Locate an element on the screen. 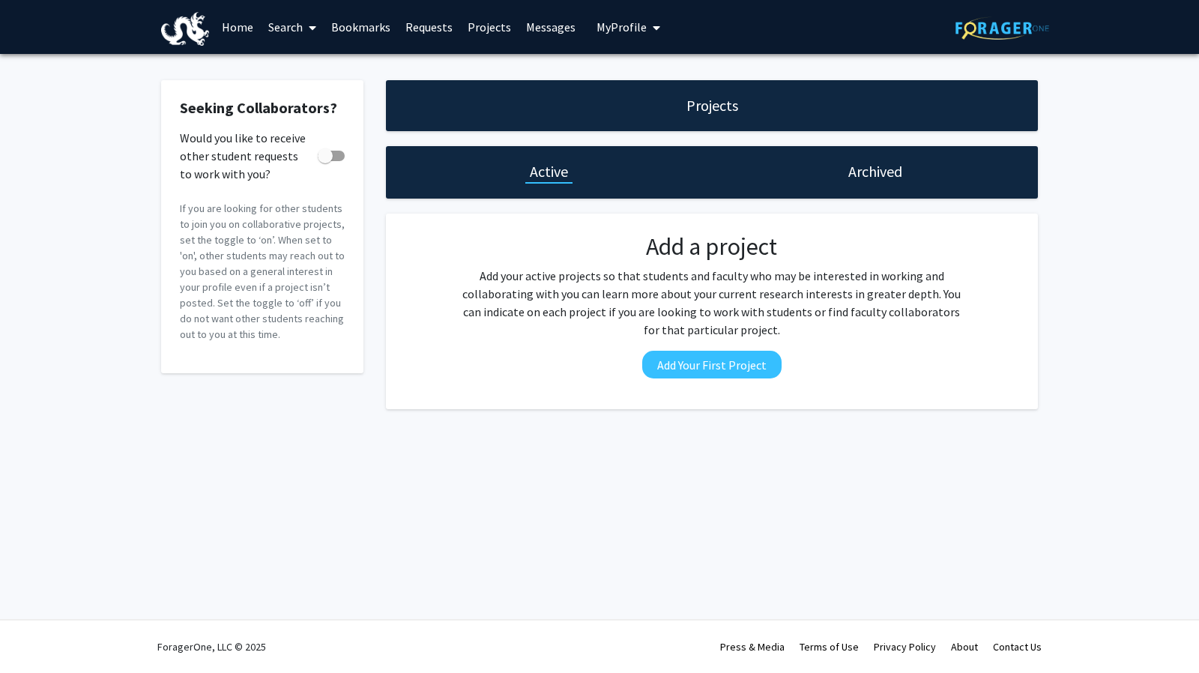 This screenshot has height=673, width=1199. div: ForagerOne, LLC © 2025 is located at coordinates (211, 647).